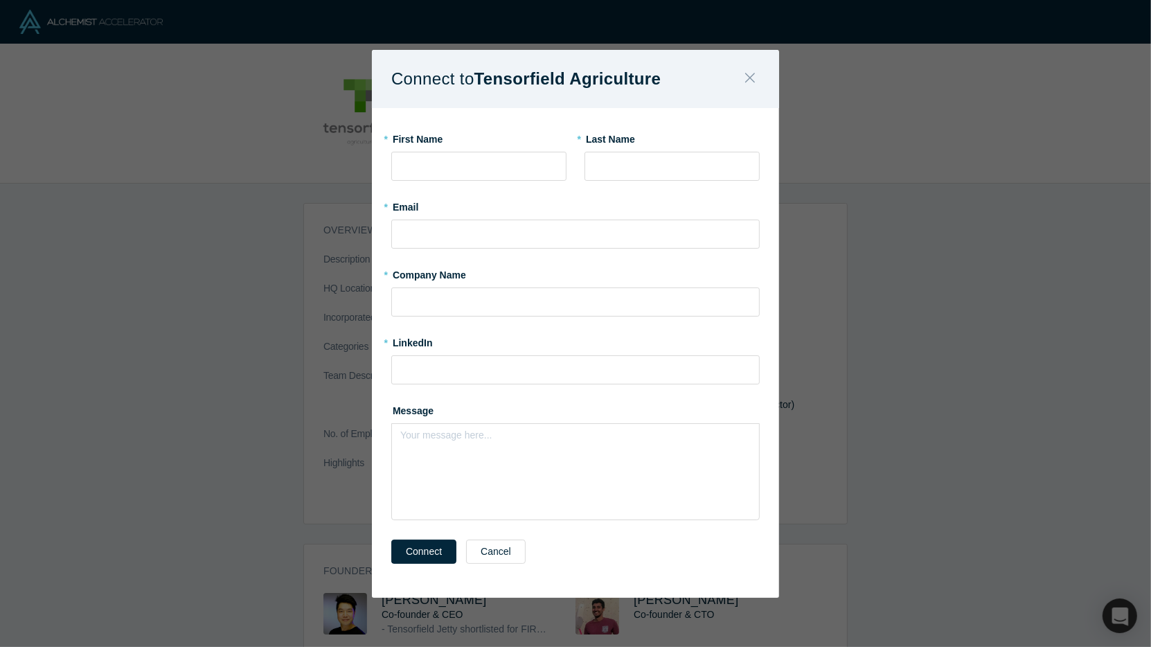 Image resolution: width=1151 pixels, height=647 pixels. What do you see at coordinates (538, 79) in the screenshot?
I see `h1: Connect to` at bounding box center [538, 79].